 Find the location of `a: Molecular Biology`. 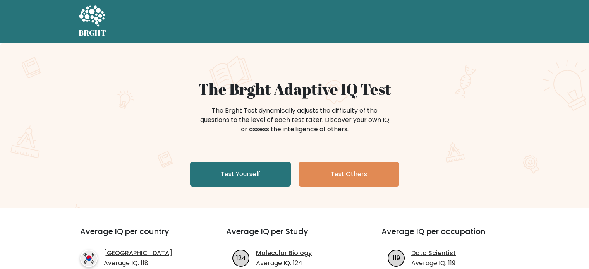

a: Molecular Biology is located at coordinates (284, 253).